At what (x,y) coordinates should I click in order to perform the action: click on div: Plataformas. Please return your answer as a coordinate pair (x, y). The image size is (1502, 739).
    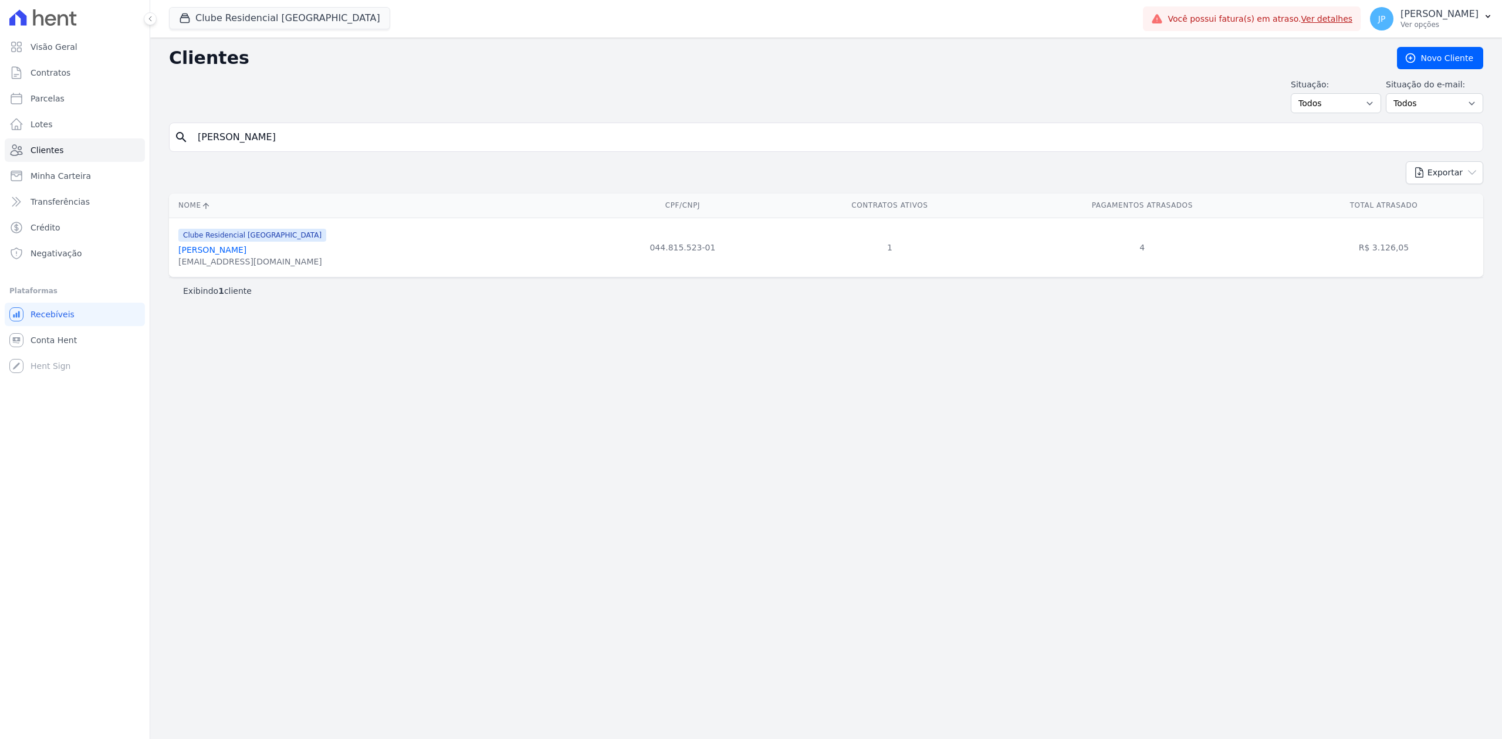
    Looking at the image, I should click on (75, 291).